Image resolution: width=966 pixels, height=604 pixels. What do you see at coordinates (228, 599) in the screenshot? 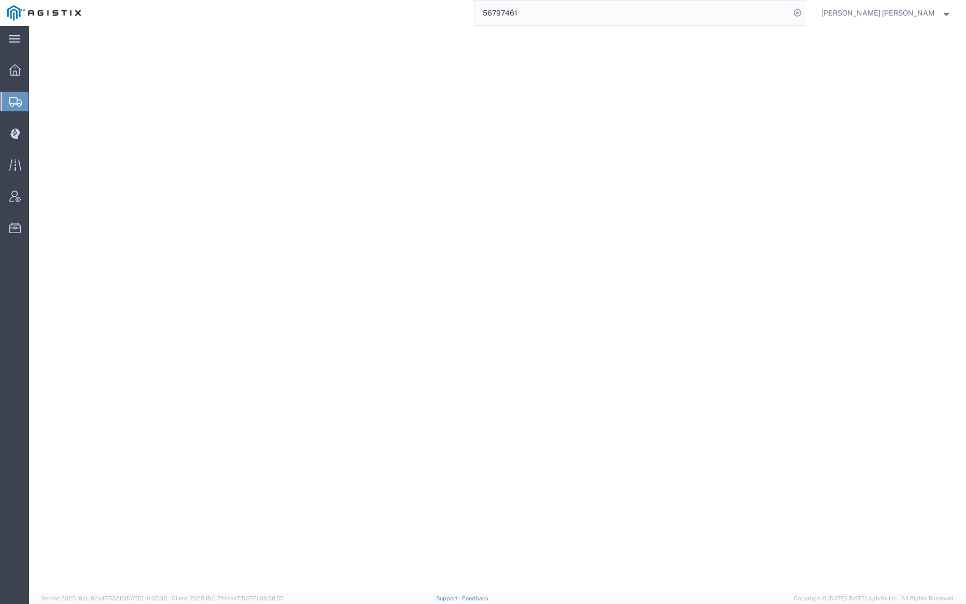
I see `span: Client: 2025.19.0-7f44ea7` at bounding box center [228, 599].